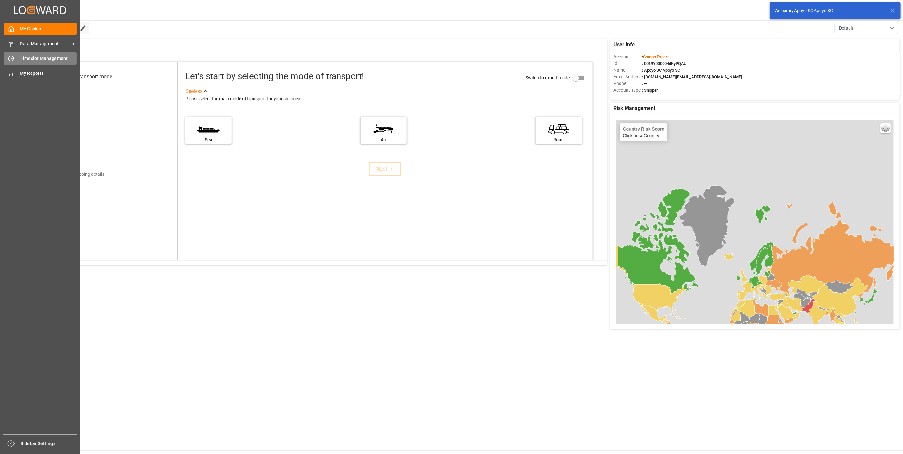 The image size is (903, 454). Describe the element at coordinates (40, 29) in the screenshot. I see `a: My Cockpit` at that location.